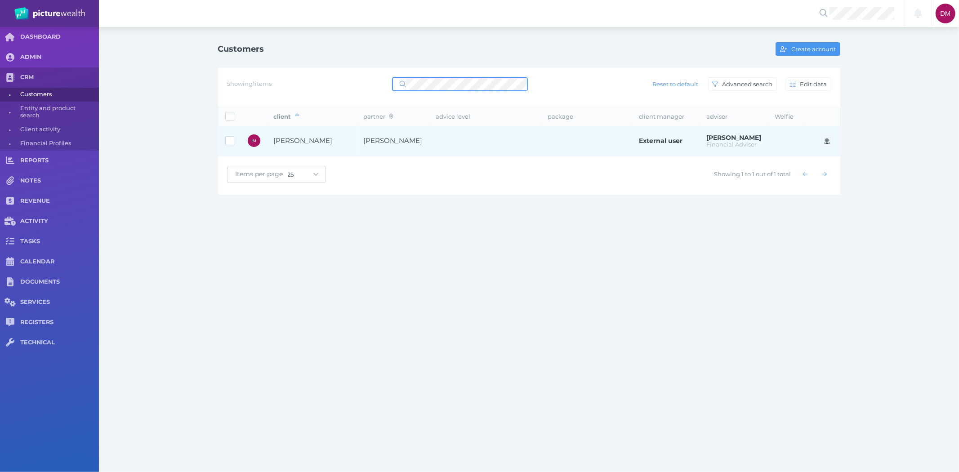 This screenshot has height=472, width=959. What do you see at coordinates (58, 143) in the screenshot?
I see `span: Financial Profiles` at bounding box center [58, 143].